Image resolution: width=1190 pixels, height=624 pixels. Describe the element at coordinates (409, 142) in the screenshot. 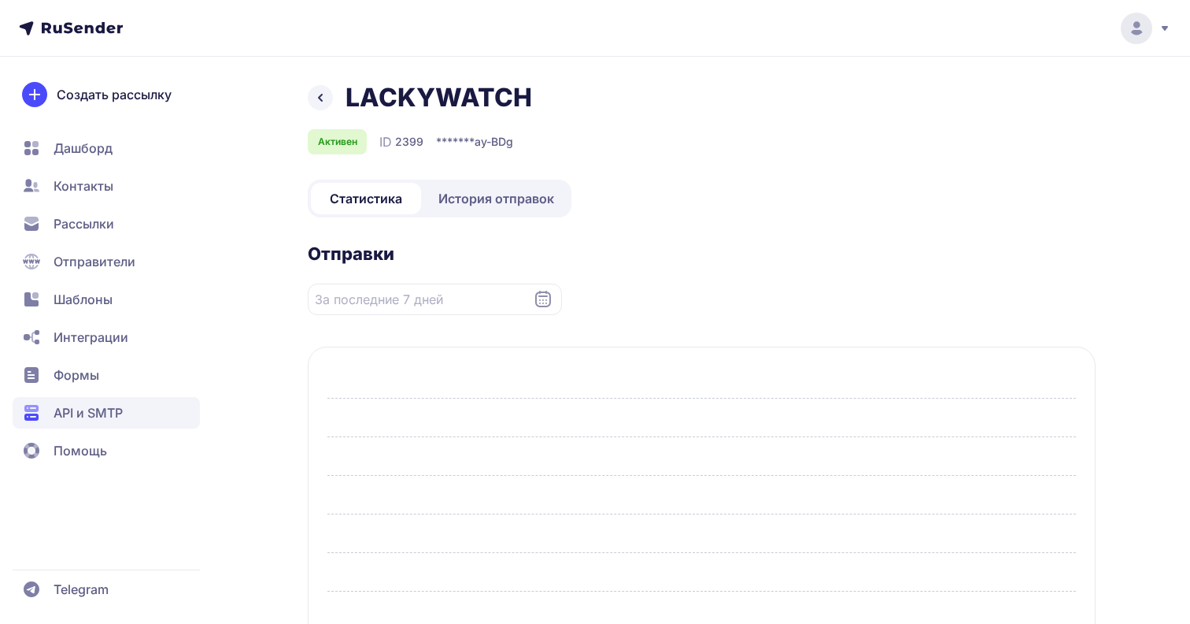

I see `span: 2399` at that location.